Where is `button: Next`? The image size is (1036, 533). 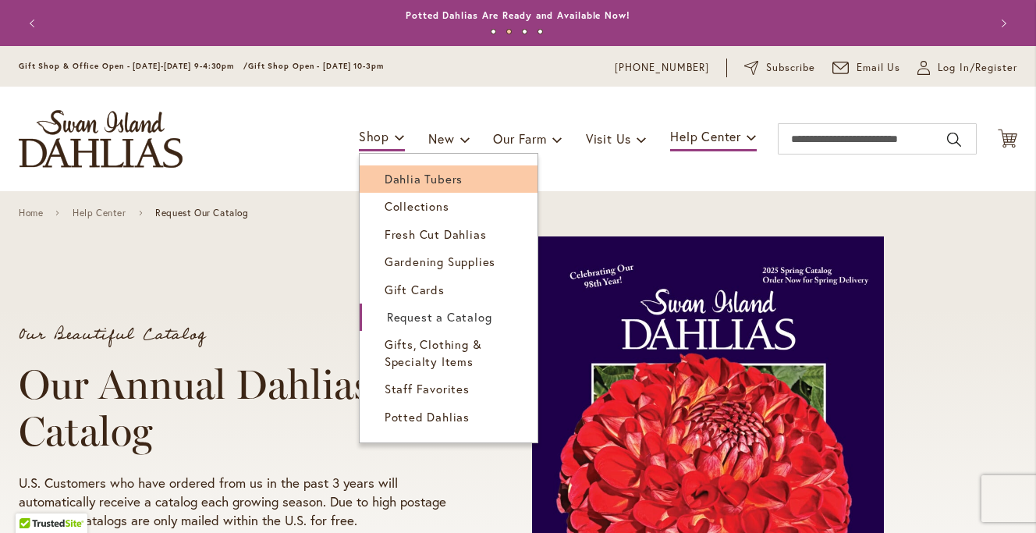 button: Next is located at coordinates (1002, 23).